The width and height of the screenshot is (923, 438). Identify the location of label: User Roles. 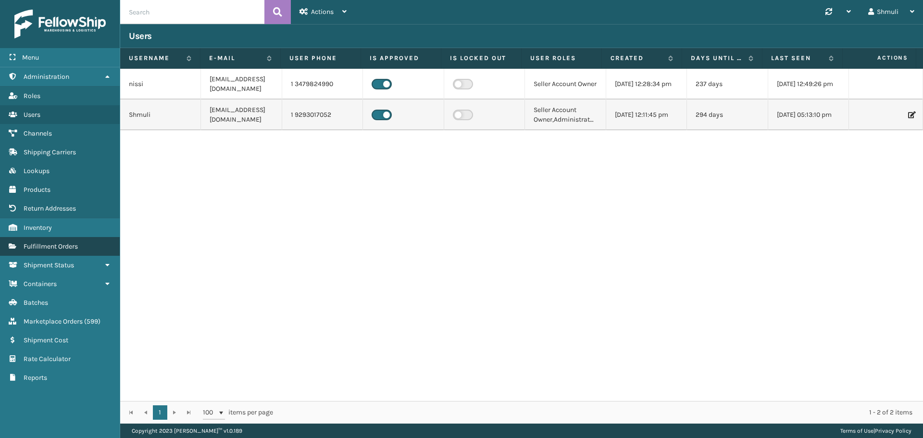
(561, 58).